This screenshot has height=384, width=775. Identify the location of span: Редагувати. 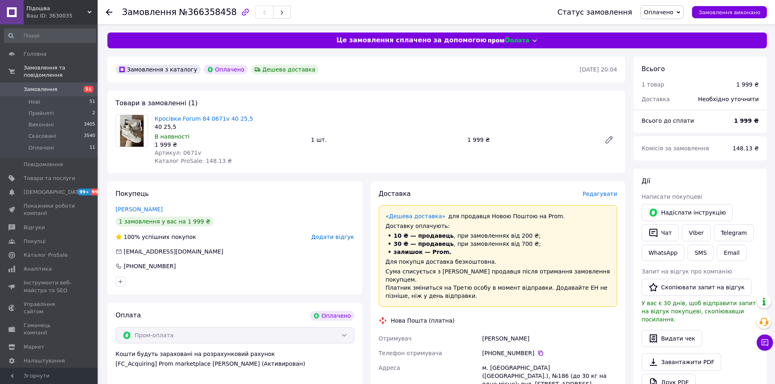
(599, 194).